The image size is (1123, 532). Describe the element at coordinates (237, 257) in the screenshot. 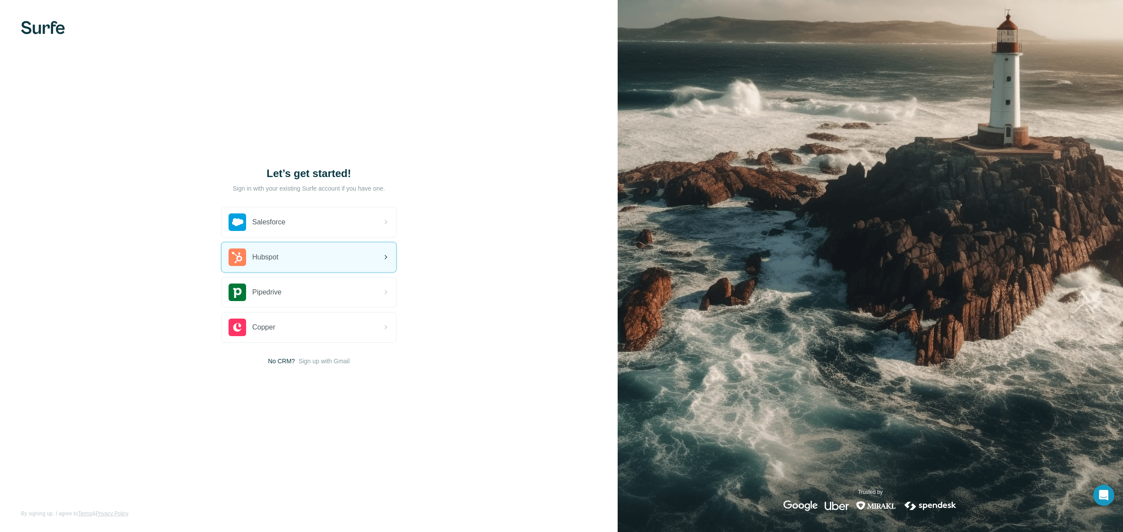

I see `img: hubspot's logo` at that location.